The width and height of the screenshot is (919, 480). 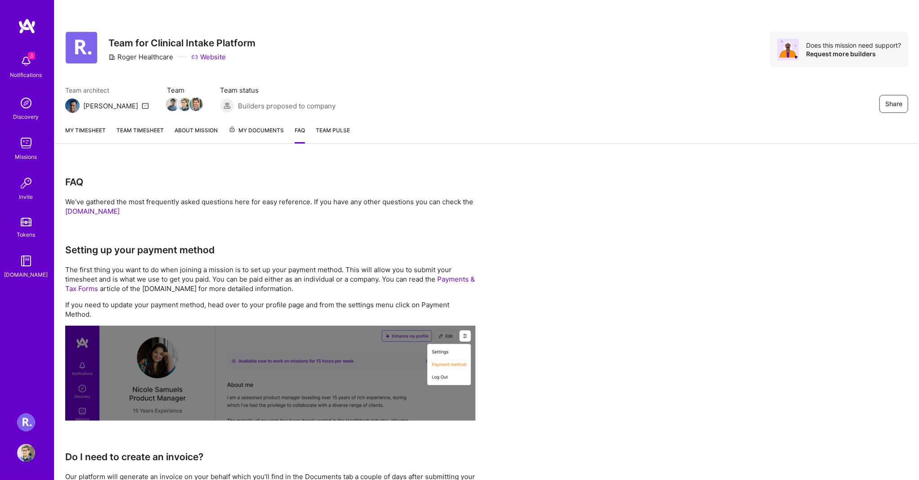 What do you see at coordinates (26, 453) in the screenshot?
I see `a: User Avatar` at bounding box center [26, 453].